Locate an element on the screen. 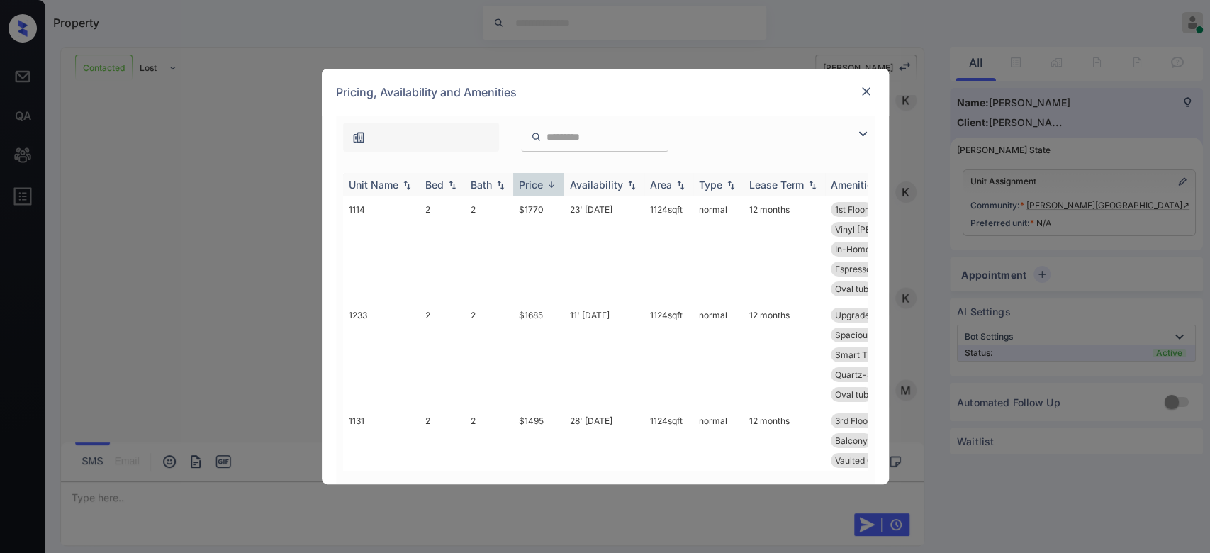 The width and height of the screenshot is (1210, 553). td: $1770 is located at coordinates (539, 249).